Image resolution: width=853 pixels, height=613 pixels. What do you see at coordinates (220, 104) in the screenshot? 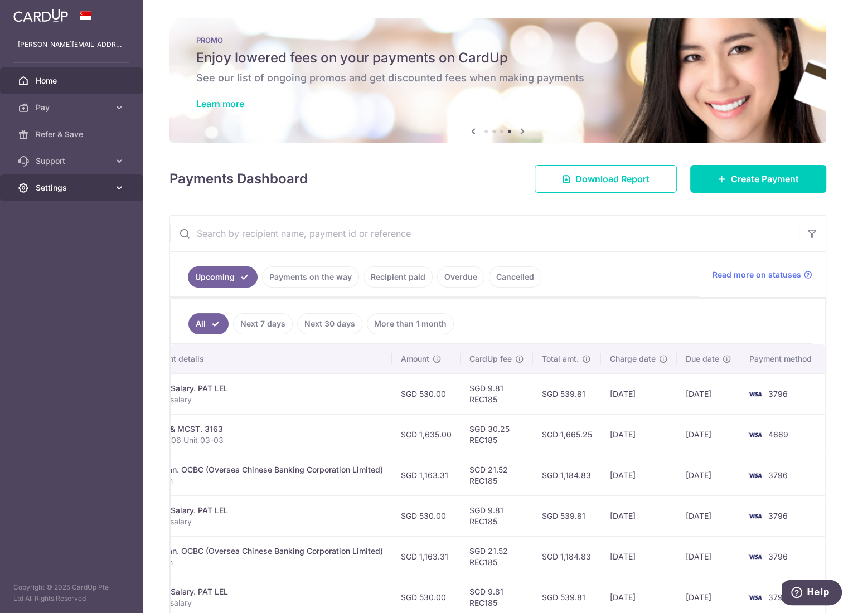
I see `a: Learn more` at bounding box center [220, 104].